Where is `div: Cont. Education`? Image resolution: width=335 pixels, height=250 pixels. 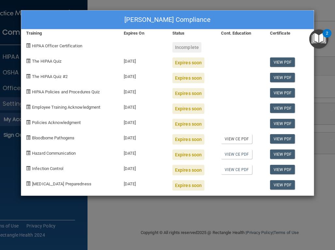 div: Cont. Education is located at coordinates (240, 33).